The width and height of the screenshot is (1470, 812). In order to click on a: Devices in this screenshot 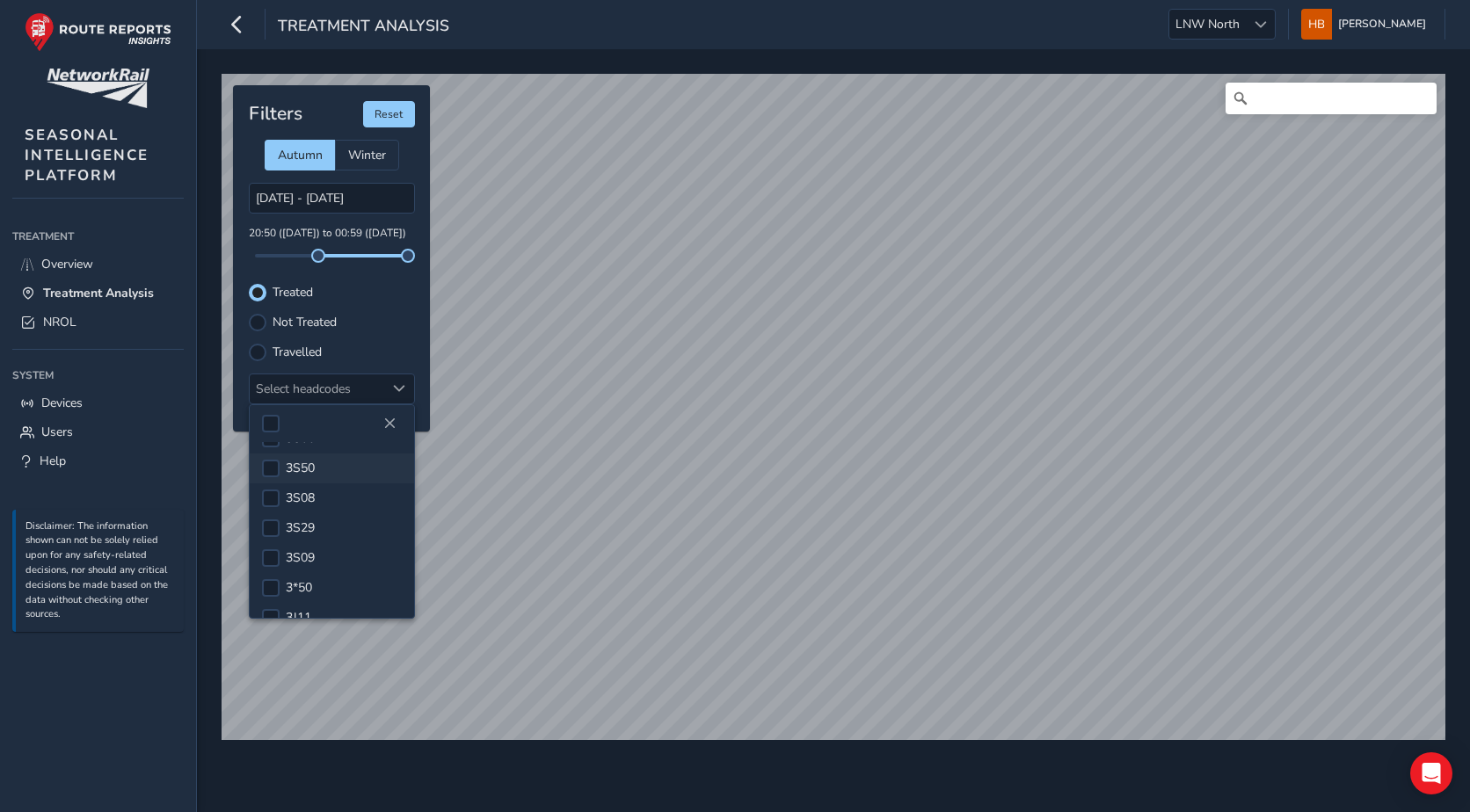, I will do `click(98, 403)`.